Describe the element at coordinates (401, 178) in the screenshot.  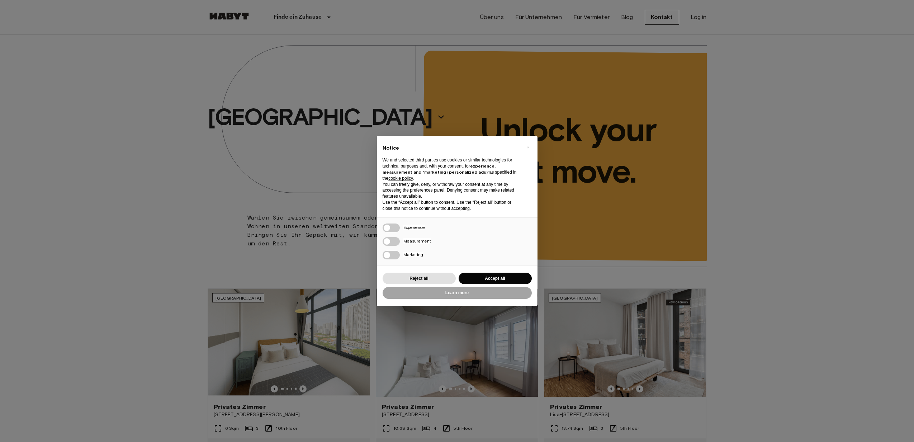
I see `a: cookie policy` at that location.